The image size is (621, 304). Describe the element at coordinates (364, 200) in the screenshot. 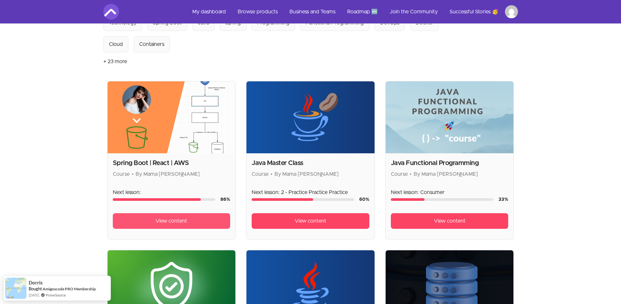

I see `span: 60 %` at that location.